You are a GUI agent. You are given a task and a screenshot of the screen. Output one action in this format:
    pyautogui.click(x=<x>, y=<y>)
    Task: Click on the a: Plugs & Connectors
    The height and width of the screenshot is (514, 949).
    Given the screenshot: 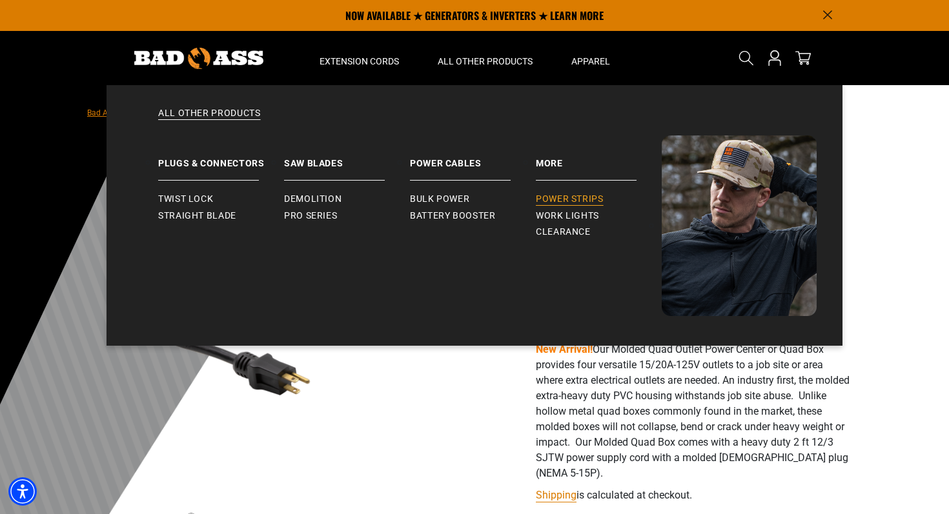 What is the action you would take?
    pyautogui.click(x=221, y=158)
    